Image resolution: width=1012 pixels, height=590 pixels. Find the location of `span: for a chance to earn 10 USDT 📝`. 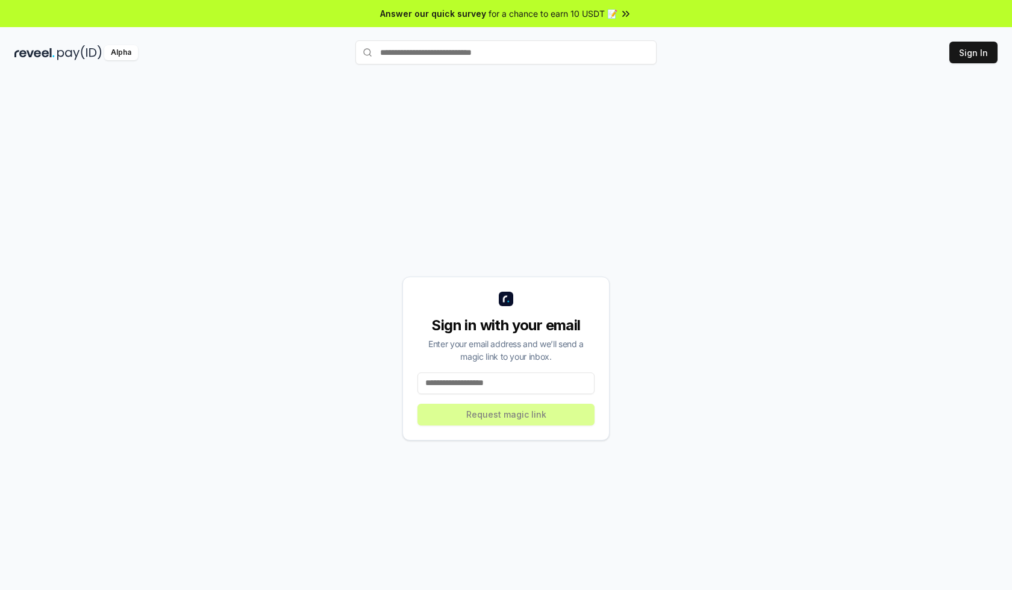

span: for a chance to earn 10 USDT 📝 is located at coordinates (553, 13).